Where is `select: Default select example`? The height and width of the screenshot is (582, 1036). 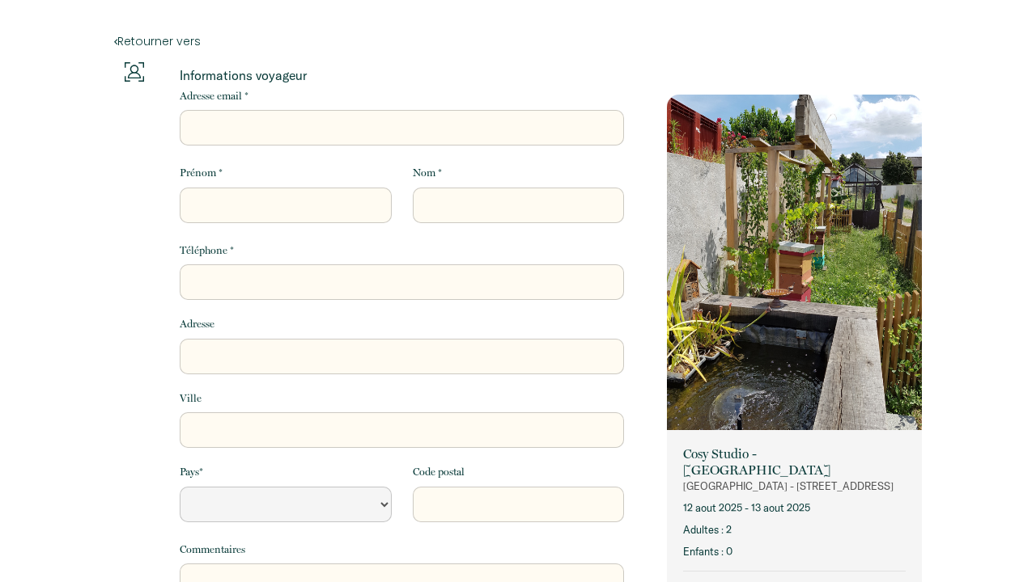 select: Default select example is located at coordinates (285, 505).